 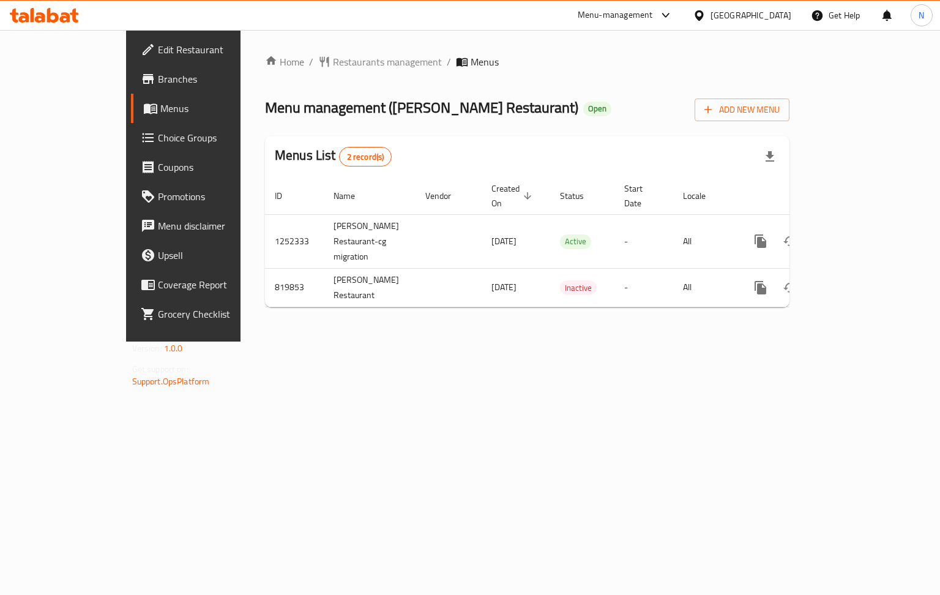 I want to click on span: N, so click(x=921, y=15).